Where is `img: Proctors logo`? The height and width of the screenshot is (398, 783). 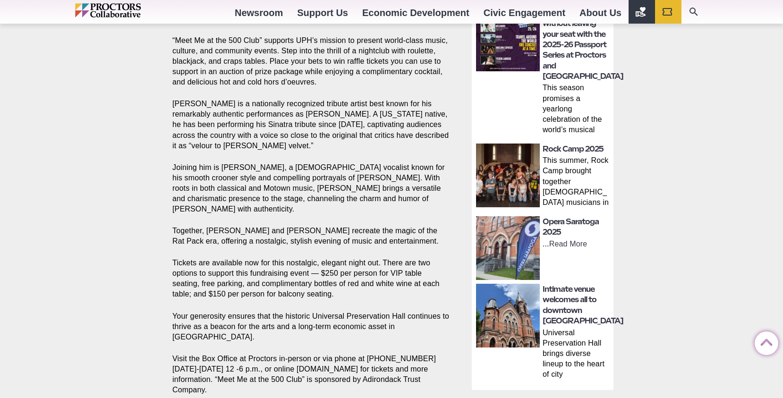 img: Proctors logo is located at coordinates (128, 10).